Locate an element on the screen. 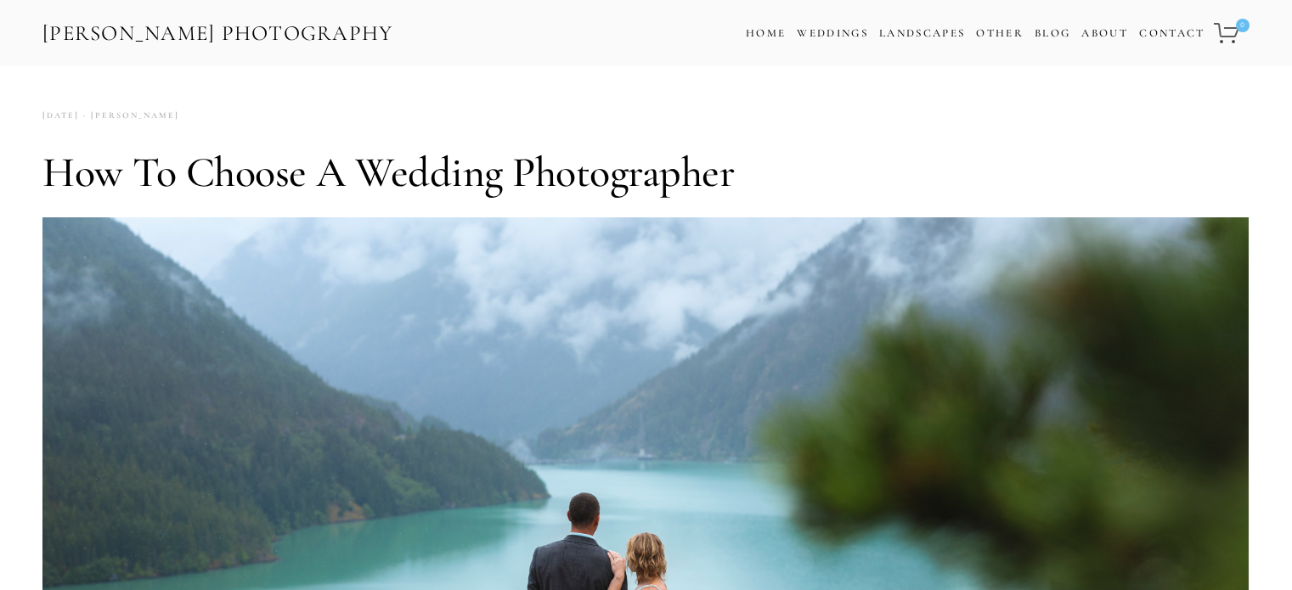  span: 0 is located at coordinates (1243, 25).